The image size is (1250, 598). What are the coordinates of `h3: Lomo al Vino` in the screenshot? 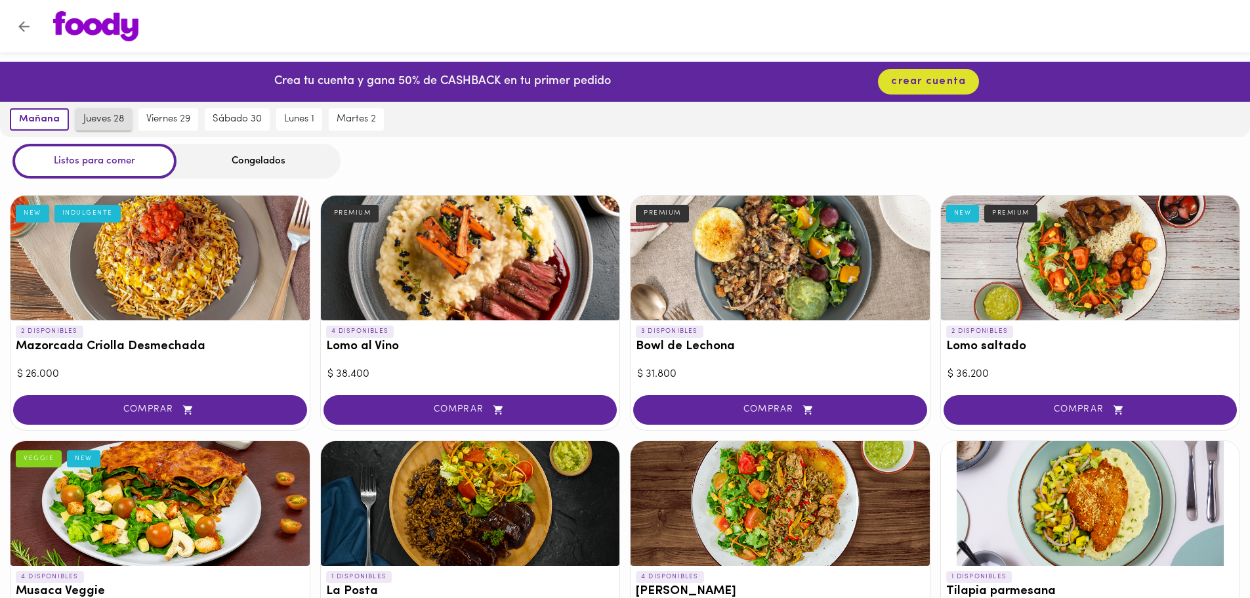 It's located at (470, 346).